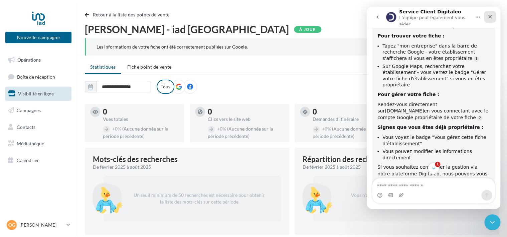 This screenshot has height=237, width=507. What do you see at coordinates (67, 100) in the screenshot?
I see `div: Service Client Digitaleo dit…` at bounding box center [67, 100].